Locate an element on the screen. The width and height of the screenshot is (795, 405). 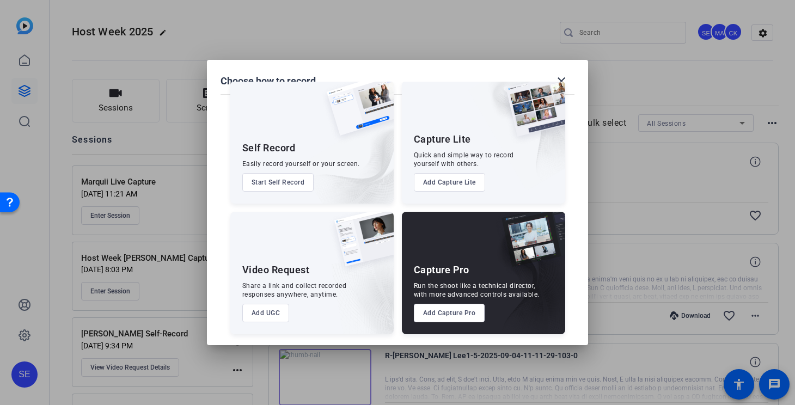
button: Add UGC is located at coordinates (266, 313).